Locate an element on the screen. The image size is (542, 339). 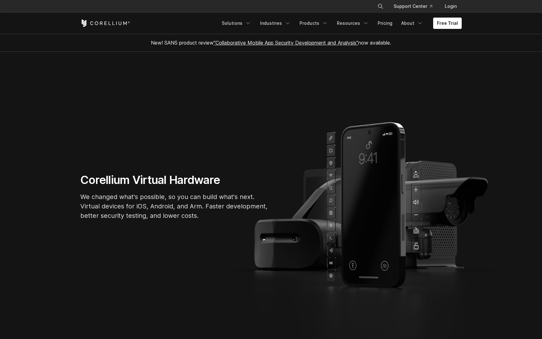
a: Resources is located at coordinates (353, 23).